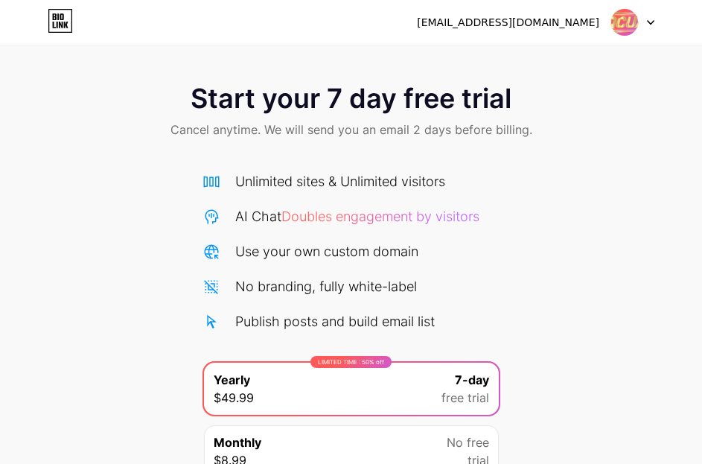 Image resolution: width=702 pixels, height=464 pixels. I want to click on span: Yearly, so click(232, 380).